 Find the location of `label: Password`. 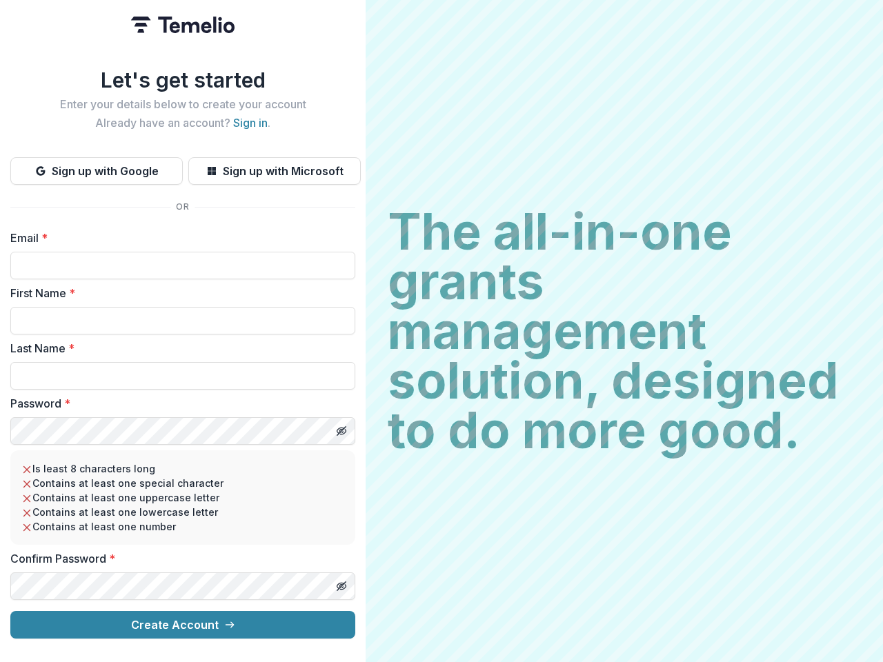

label: Password is located at coordinates (179, 404).